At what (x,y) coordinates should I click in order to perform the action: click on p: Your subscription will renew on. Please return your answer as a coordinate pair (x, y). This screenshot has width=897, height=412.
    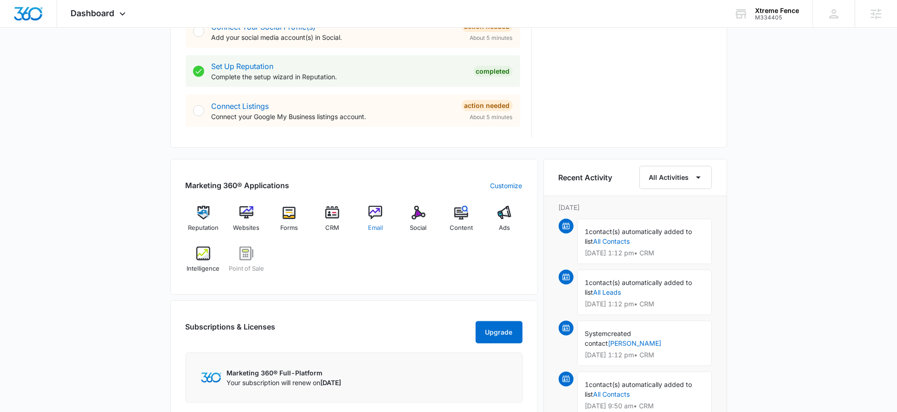
    Looking at the image, I should click on (284, 383).